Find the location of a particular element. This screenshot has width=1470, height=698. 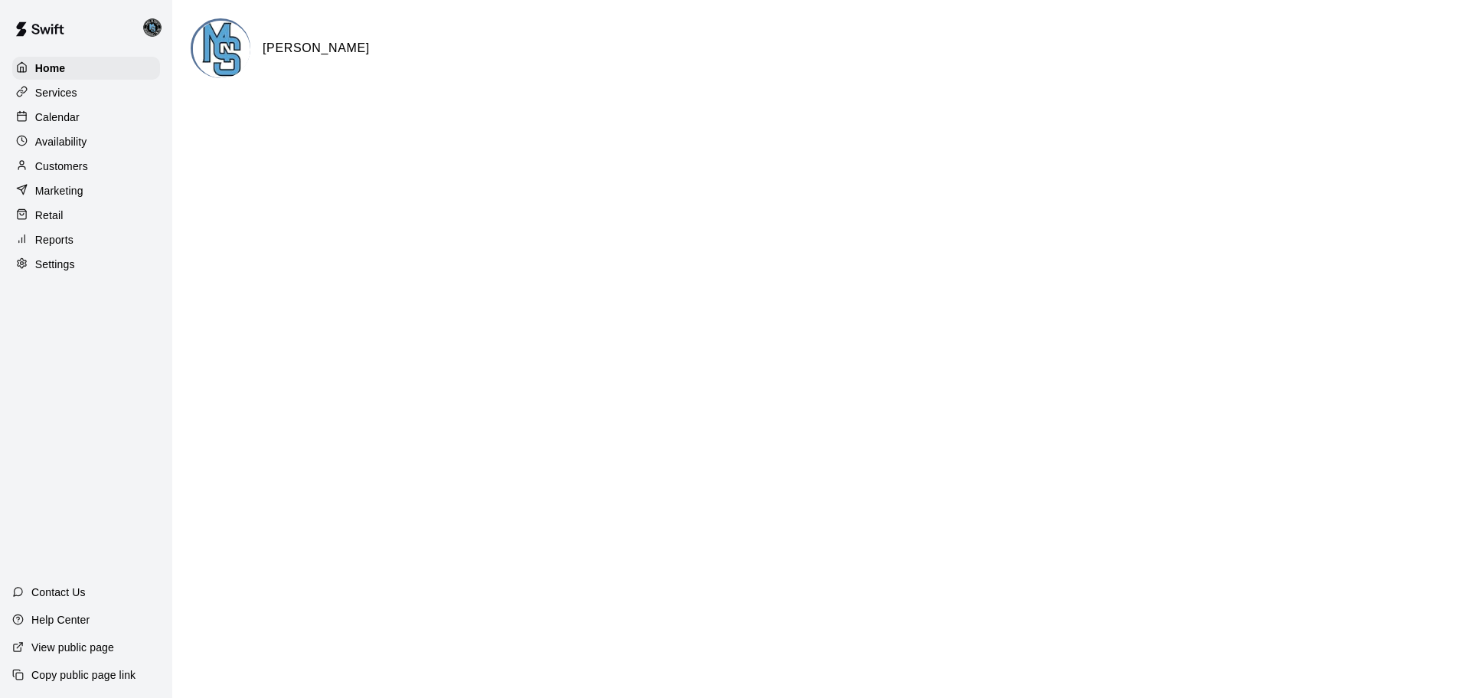

div: Danny Lake is located at coordinates (156, 28).